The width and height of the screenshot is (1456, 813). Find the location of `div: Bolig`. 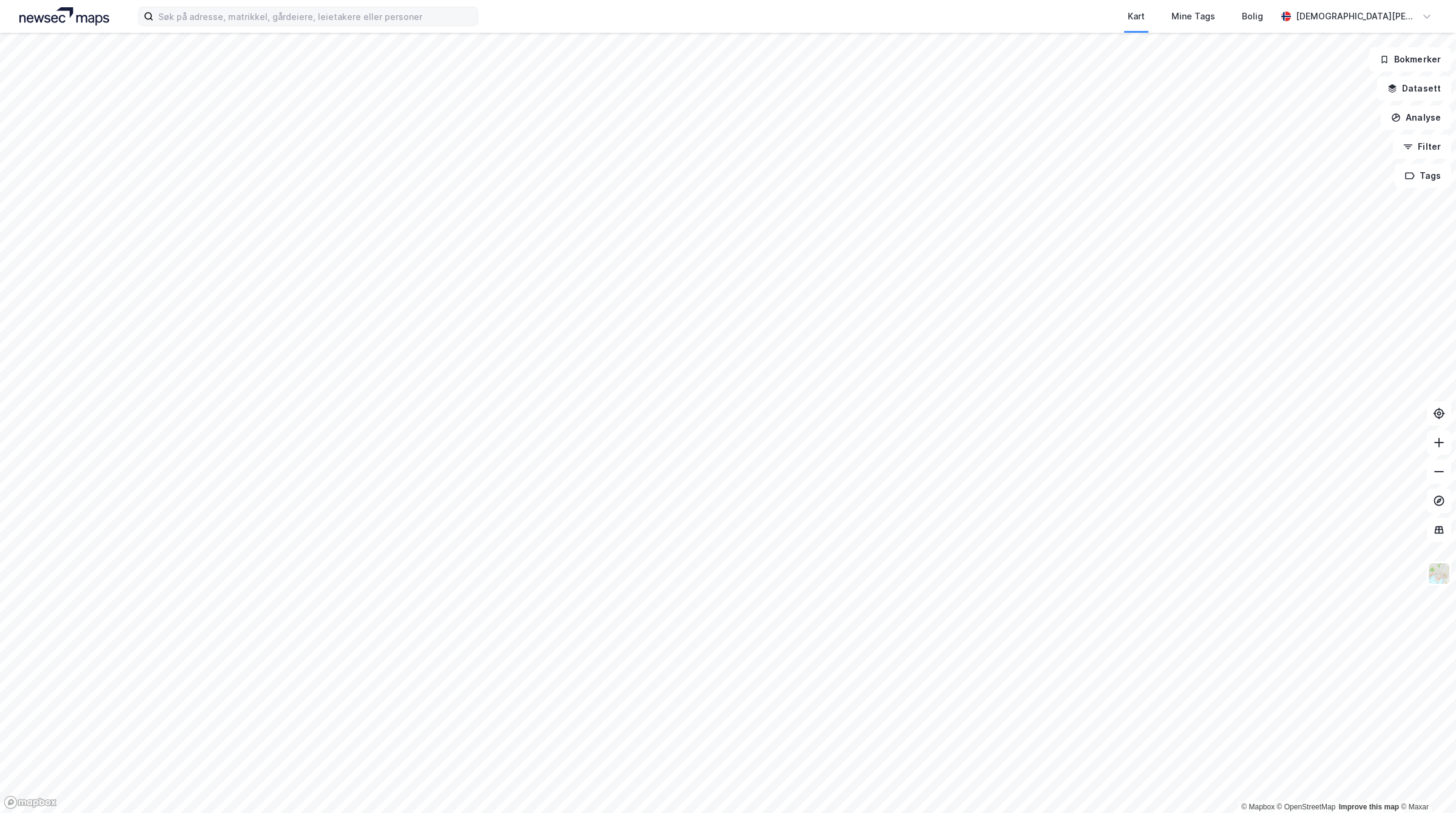

div: Bolig is located at coordinates (1252, 16).